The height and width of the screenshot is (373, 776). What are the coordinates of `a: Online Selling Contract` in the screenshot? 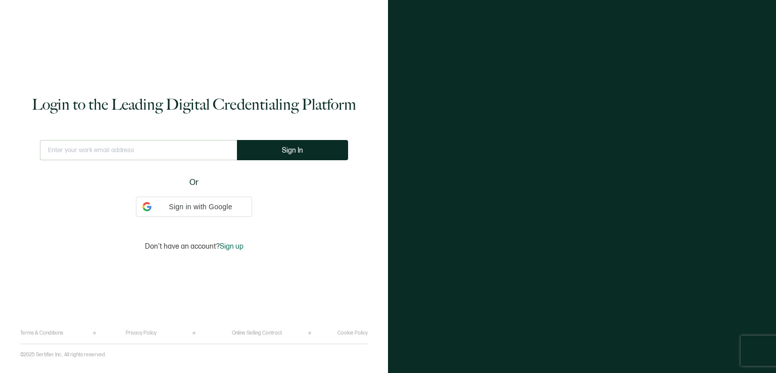 It's located at (257, 333).